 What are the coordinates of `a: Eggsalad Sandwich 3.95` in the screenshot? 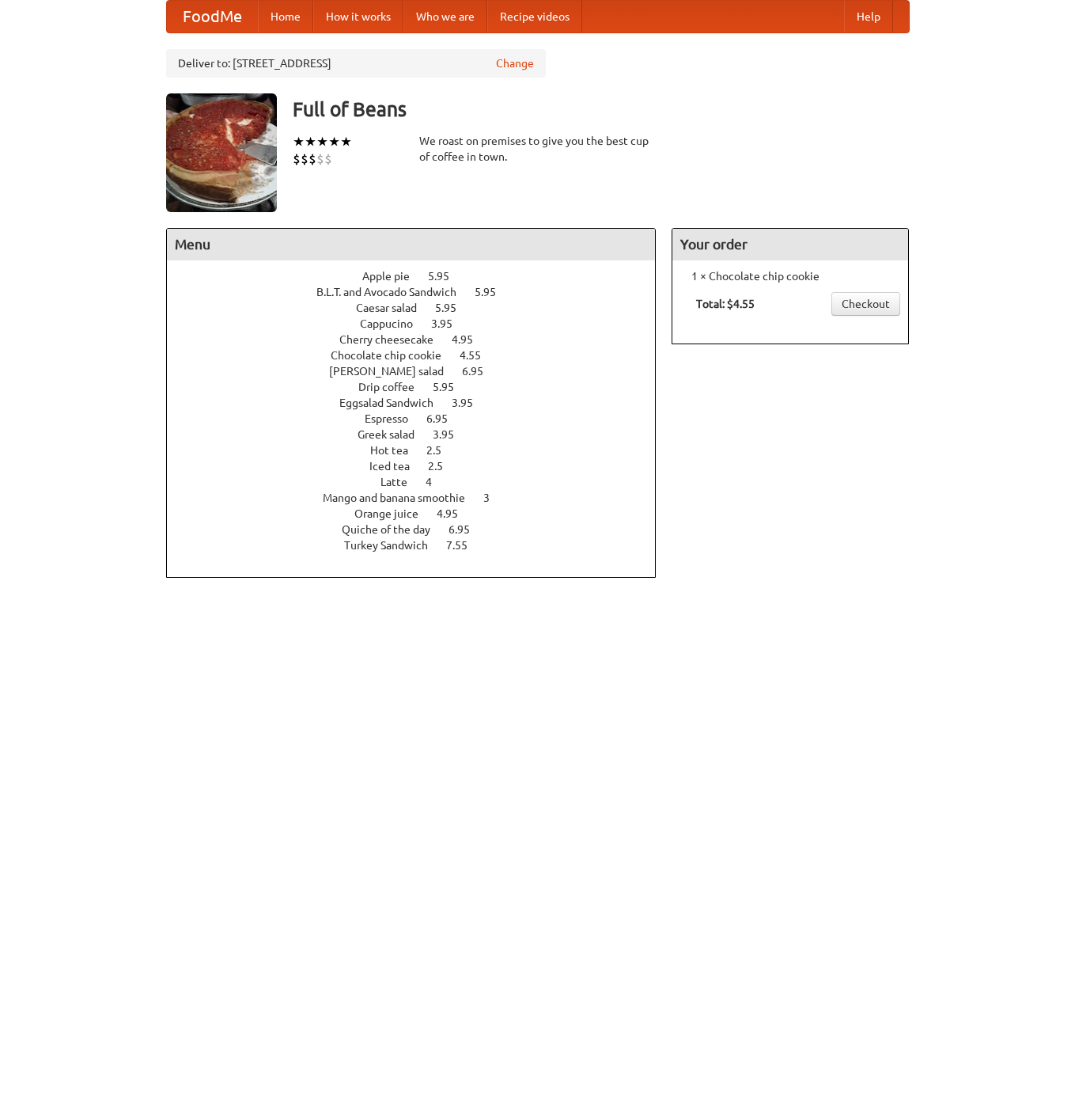 It's located at (421, 403).